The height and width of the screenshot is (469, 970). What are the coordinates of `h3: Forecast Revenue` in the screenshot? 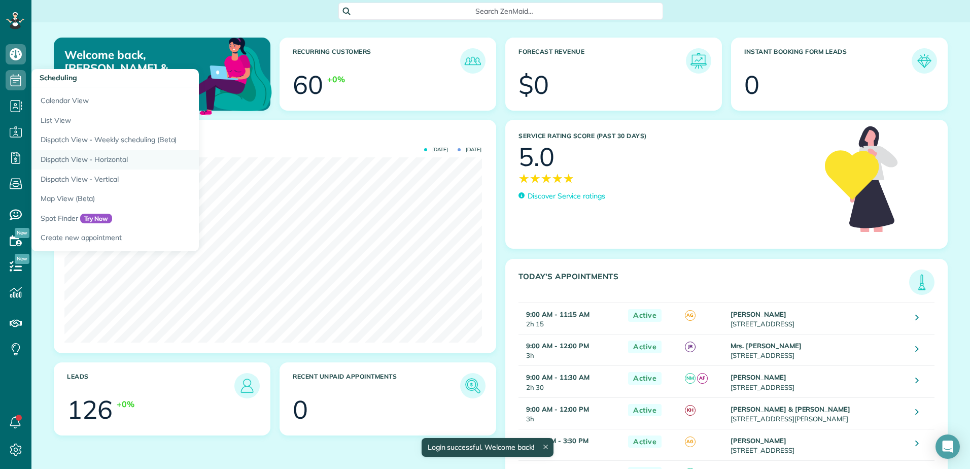 It's located at (602, 61).